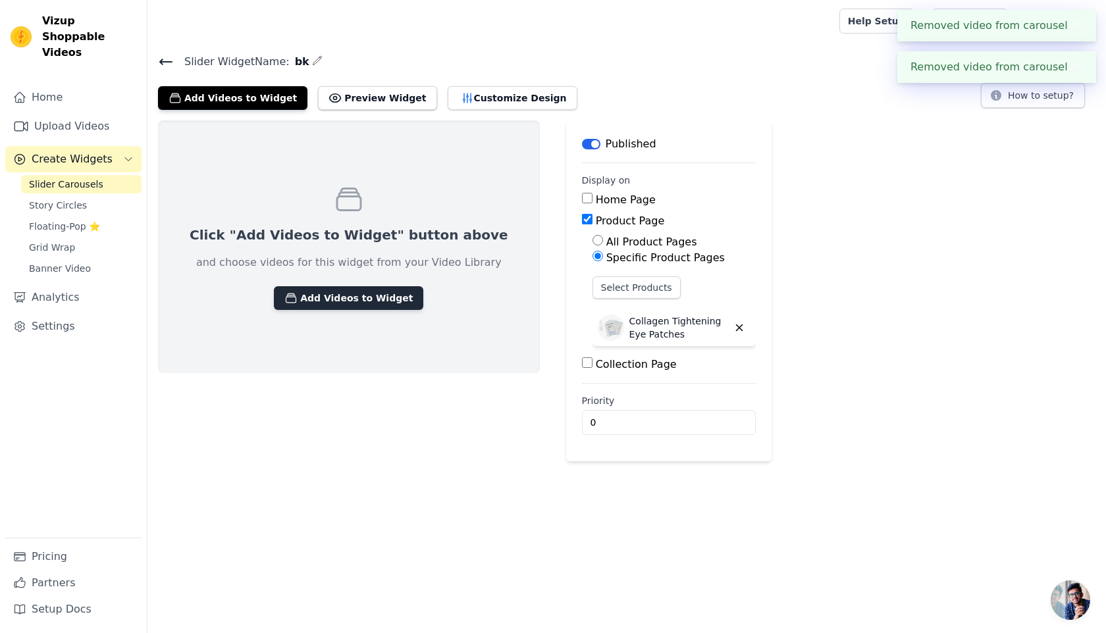 The width and height of the screenshot is (1106, 633). Describe the element at coordinates (81, 184) in the screenshot. I see `a: Slider Carousels` at that location.